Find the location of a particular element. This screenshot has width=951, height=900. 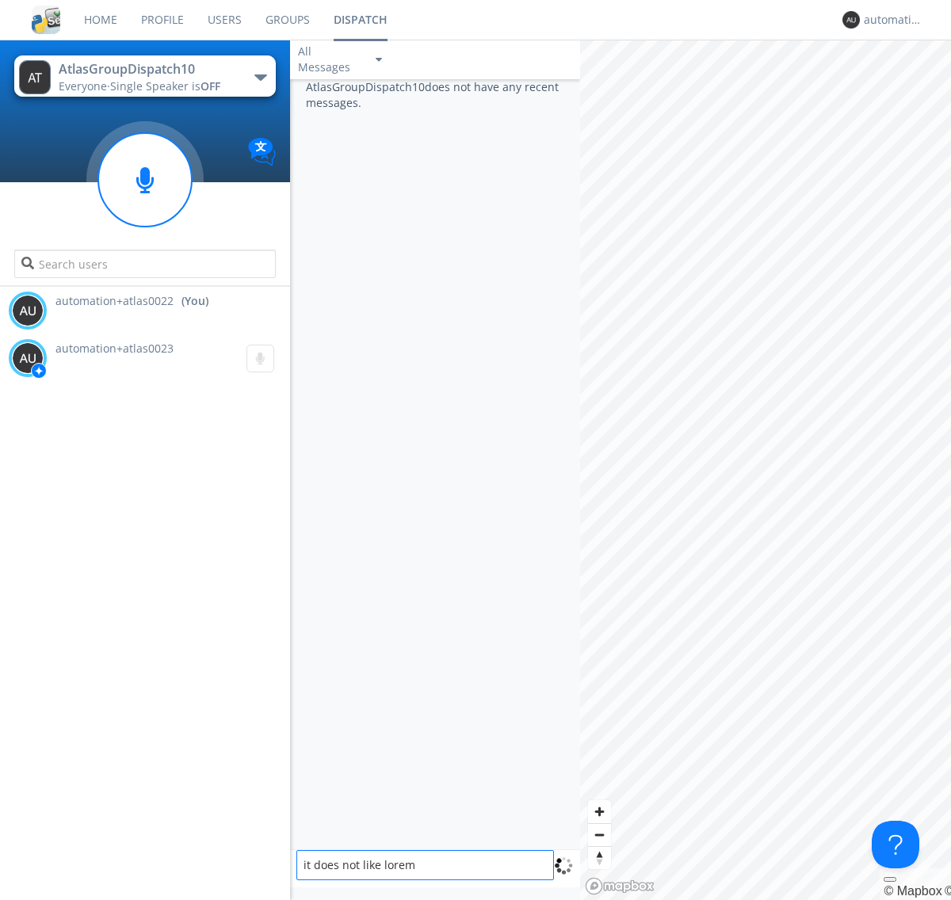

span: Zoom out is located at coordinates (599, 835).